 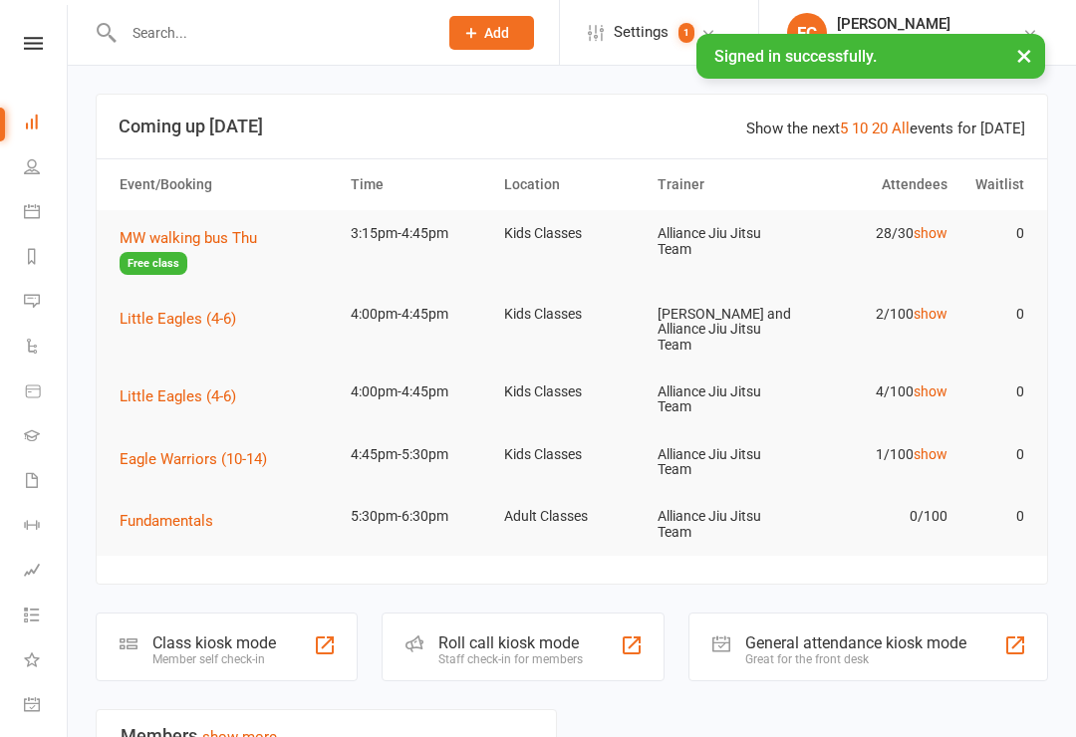 What do you see at coordinates (226, 184) in the screenshot?
I see `th: Event/Booking` at bounding box center [226, 184].